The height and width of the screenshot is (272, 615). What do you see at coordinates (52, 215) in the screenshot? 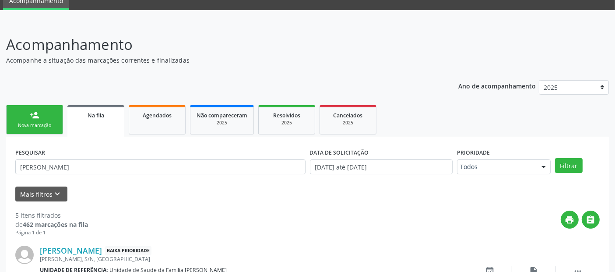
I see `div: 5 itens filtrados` at bounding box center [52, 215].